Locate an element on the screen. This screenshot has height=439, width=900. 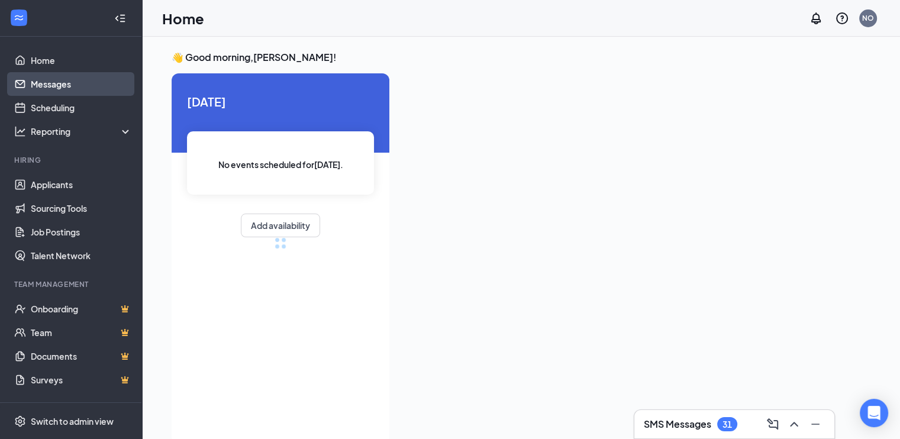
button: ComposeMessage is located at coordinates (773, 424).